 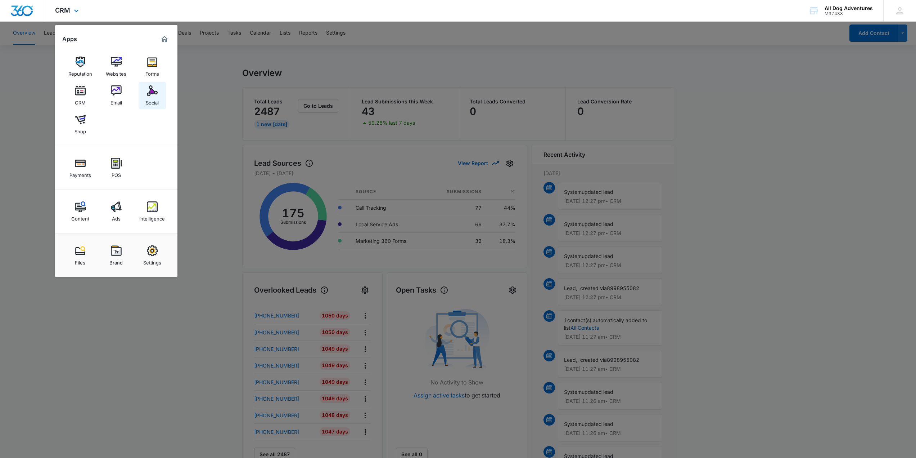 I want to click on a: CRM, so click(x=80, y=95).